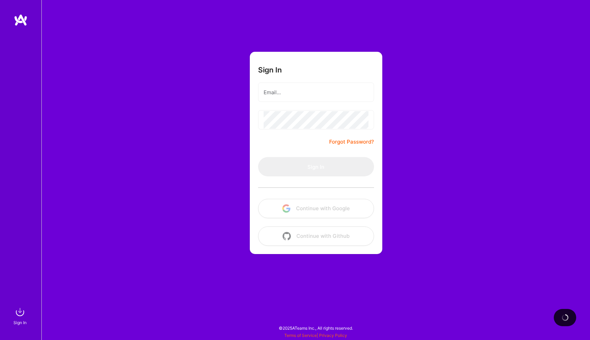 This screenshot has height=340, width=590. I want to click on a: Privacy Policy, so click(333, 335).